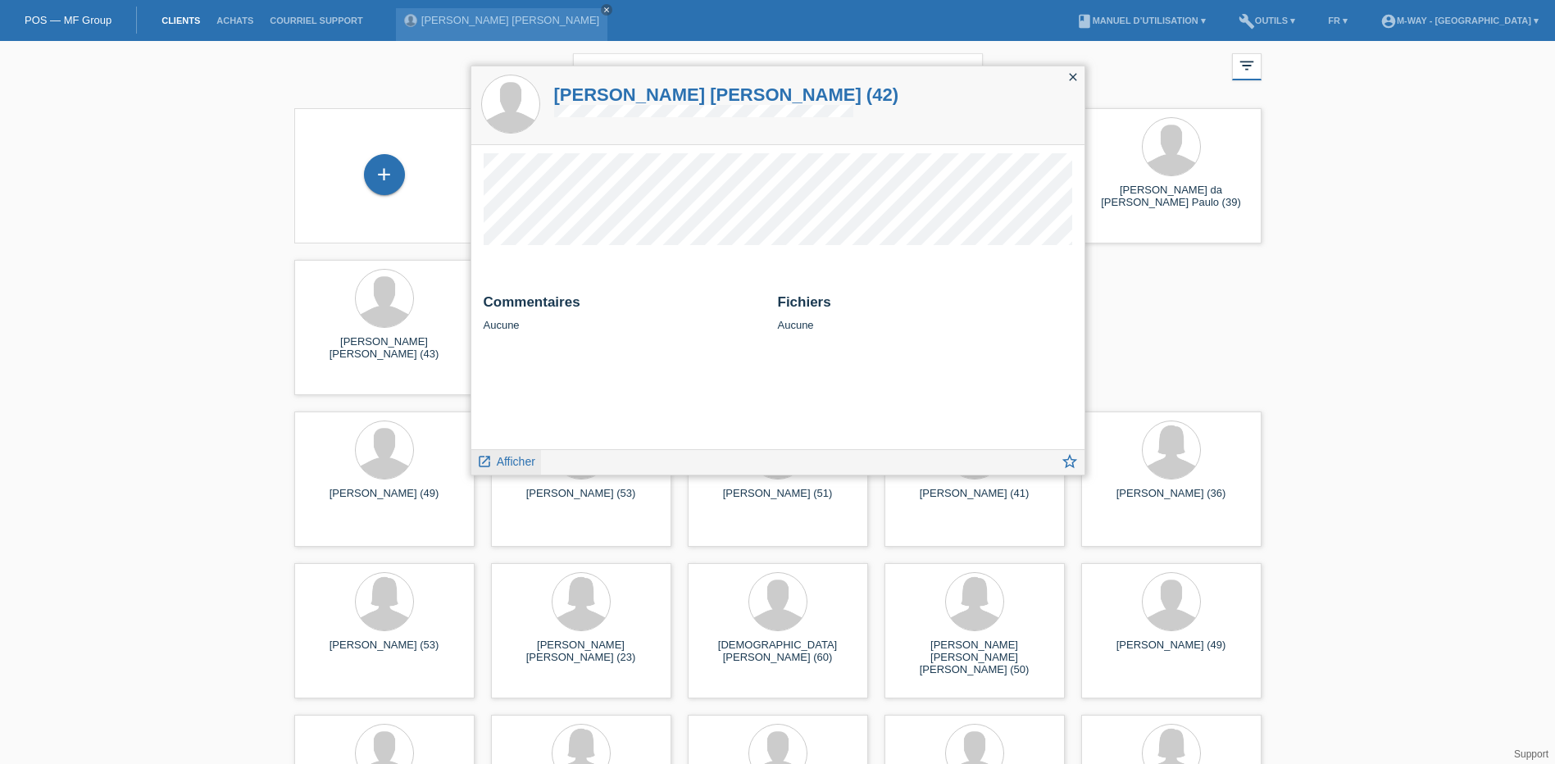  I want to click on i: filter_list, so click(1247, 66).